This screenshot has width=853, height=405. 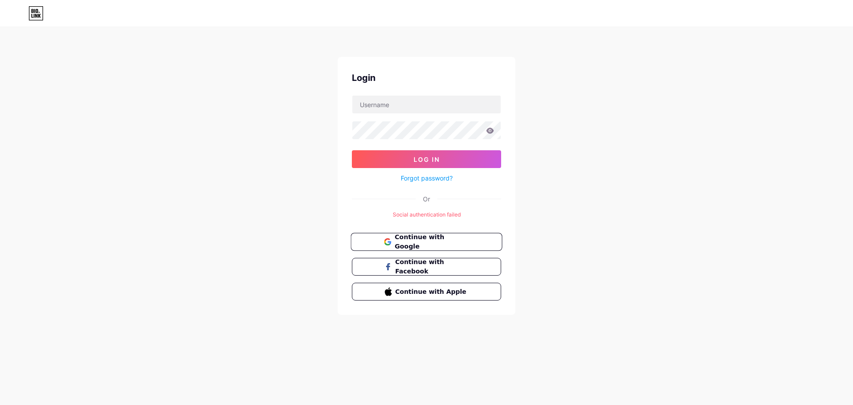 What do you see at coordinates (427, 242) in the screenshot?
I see `a: Continue with Google` at bounding box center [427, 242].